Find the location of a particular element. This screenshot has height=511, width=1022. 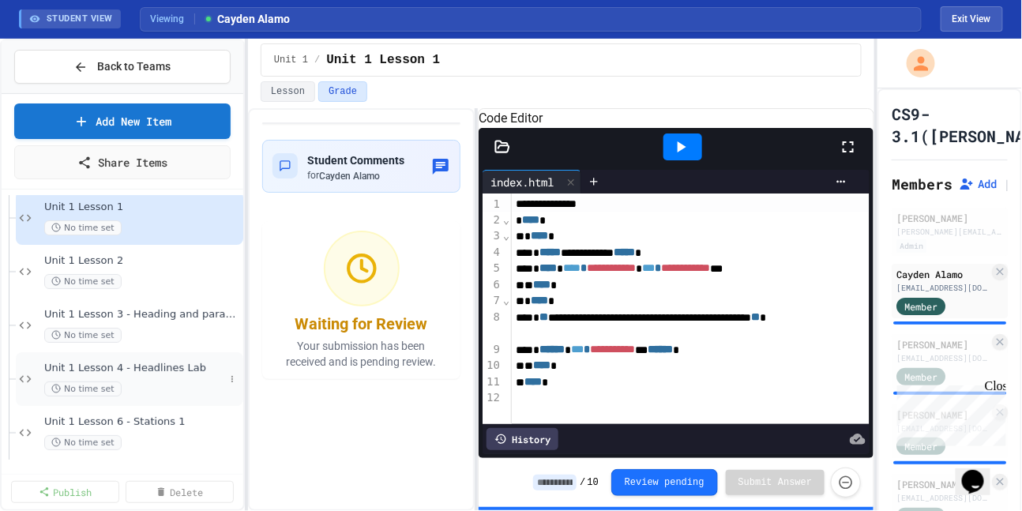

div: 12 is located at coordinates (492, 398).